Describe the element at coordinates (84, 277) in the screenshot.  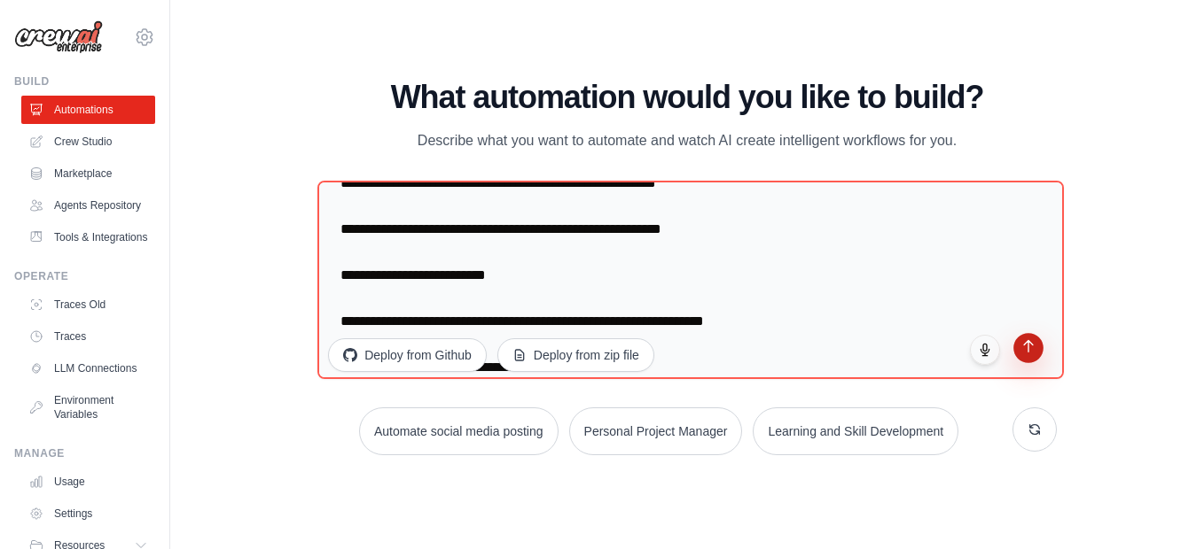
I see `div: Operate` at that location.